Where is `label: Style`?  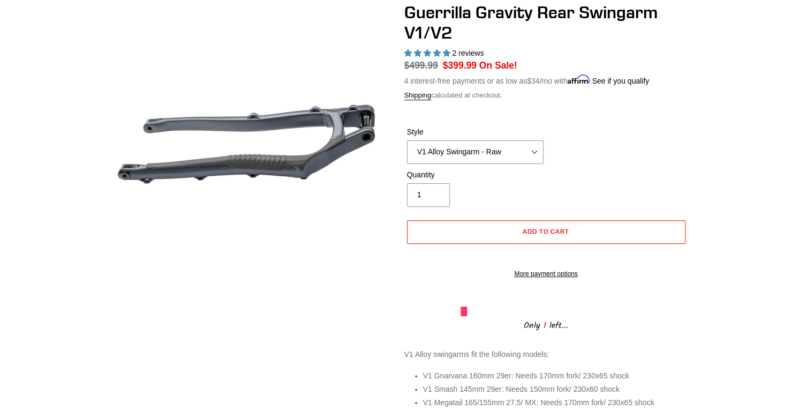
label: Style is located at coordinates (475, 132).